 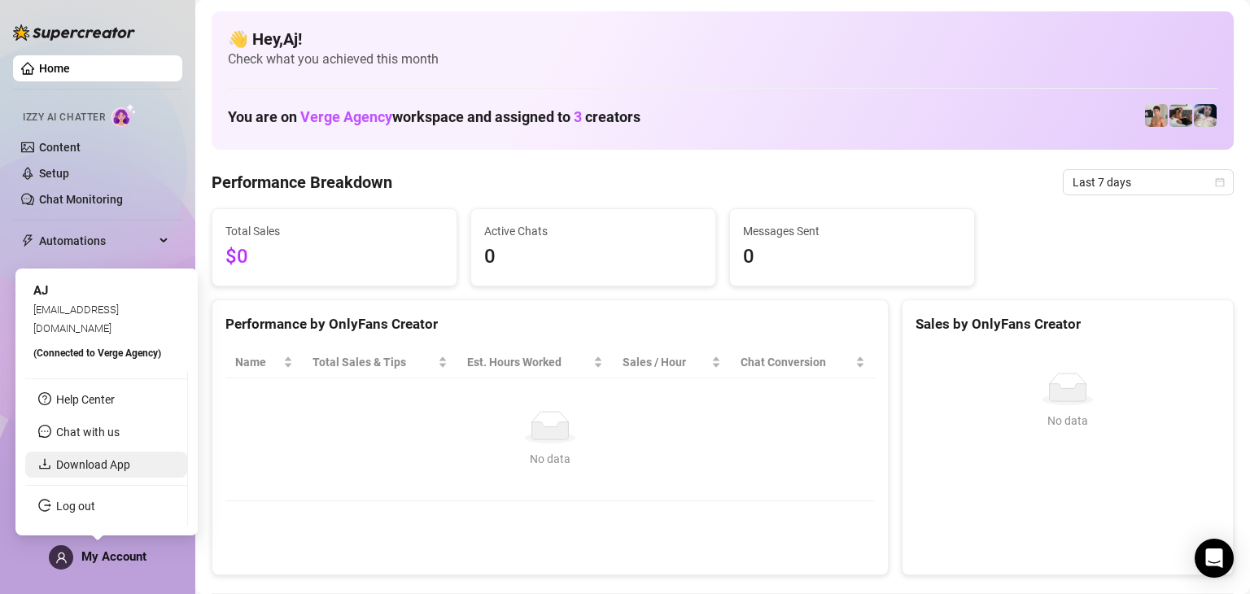 What do you see at coordinates (346, 116) in the screenshot?
I see `span: Verge Agency` at bounding box center [346, 116].